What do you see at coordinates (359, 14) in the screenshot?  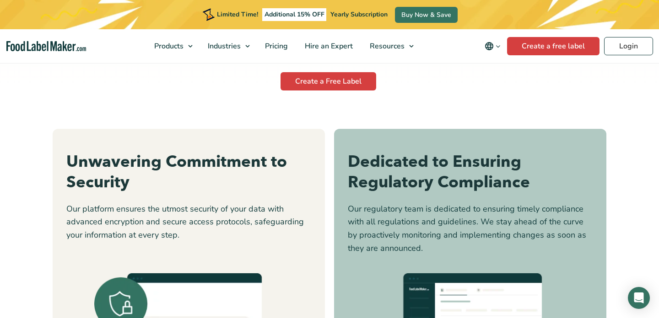 I see `span: Yearly Subscription` at bounding box center [359, 14].